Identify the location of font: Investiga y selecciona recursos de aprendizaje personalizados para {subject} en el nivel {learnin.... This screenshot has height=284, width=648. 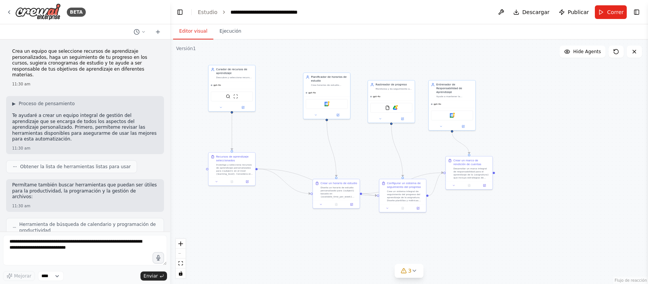
(234, 183).